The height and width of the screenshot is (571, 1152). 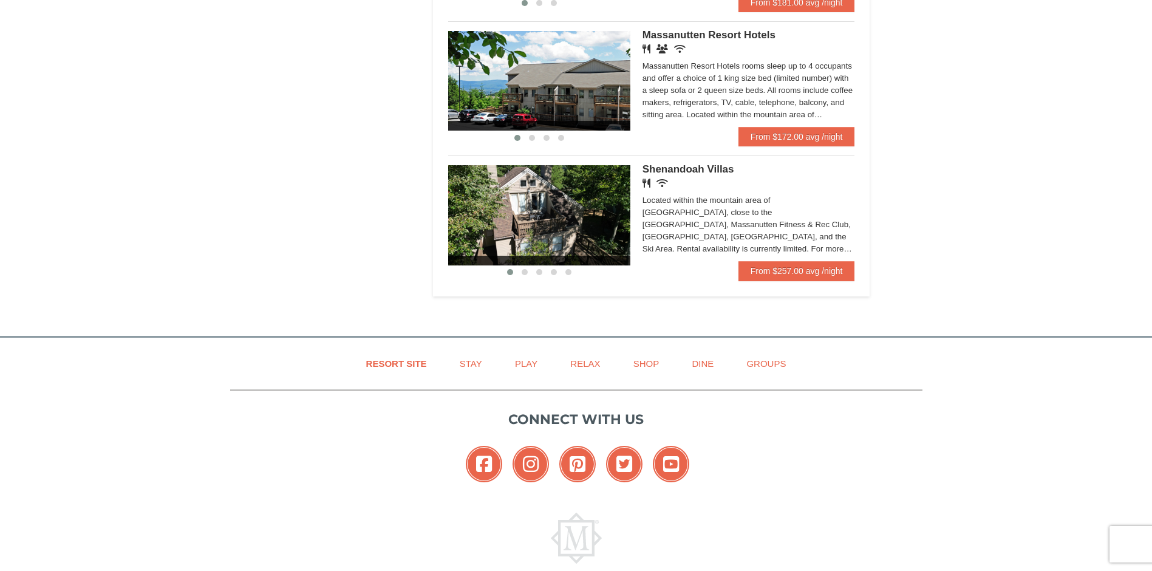 What do you see at coordinates (576, 419) in the screenshot?
I see `p: Connect with us` at bounding box center [576, 419].